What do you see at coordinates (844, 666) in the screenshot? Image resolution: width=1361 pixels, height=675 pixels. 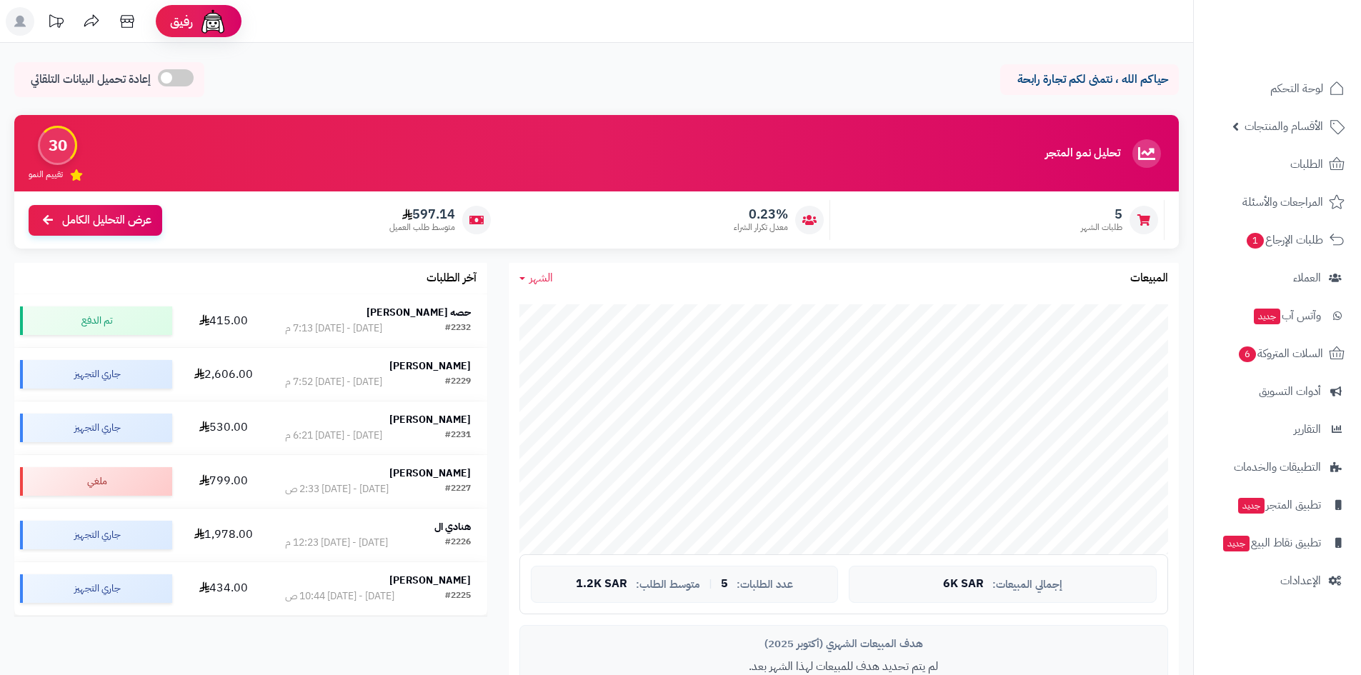 I see `p: لم يتم تحديد هدف للمبيعات لهذا الشهر بعد.` at bounding box center [844, 666].